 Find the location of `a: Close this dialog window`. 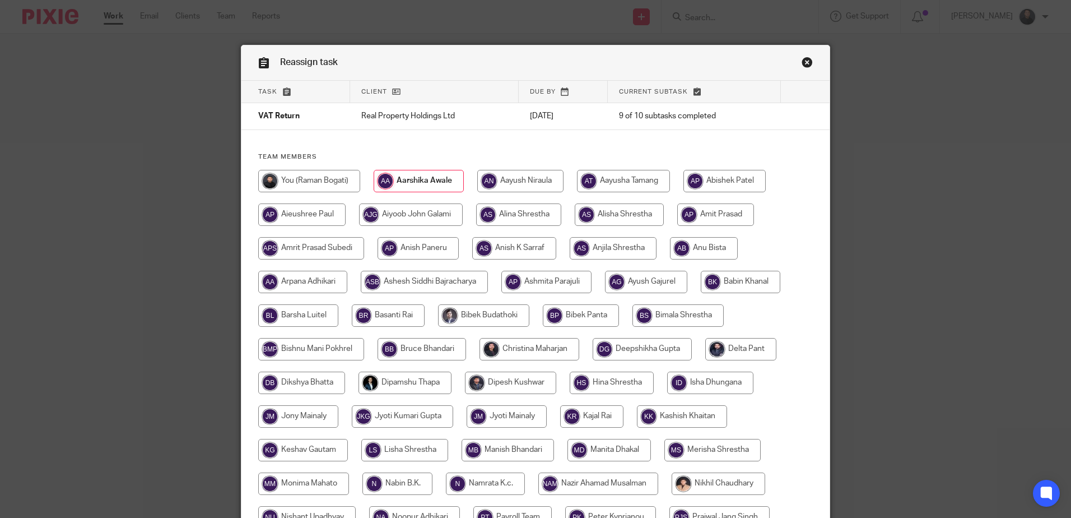

a: Close this dialog window is located at coordinates (807, 64).